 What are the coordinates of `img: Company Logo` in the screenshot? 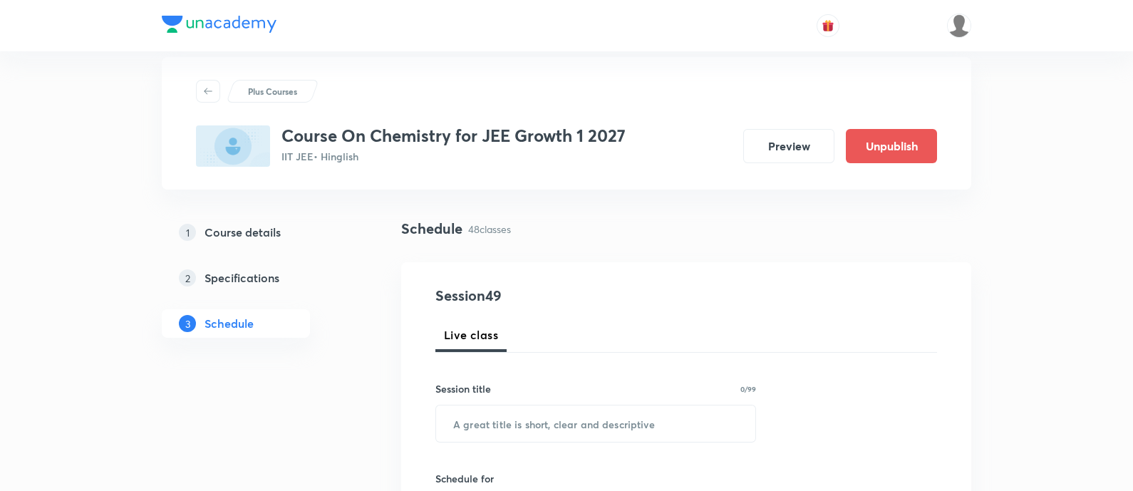 It's located at (219, 24).